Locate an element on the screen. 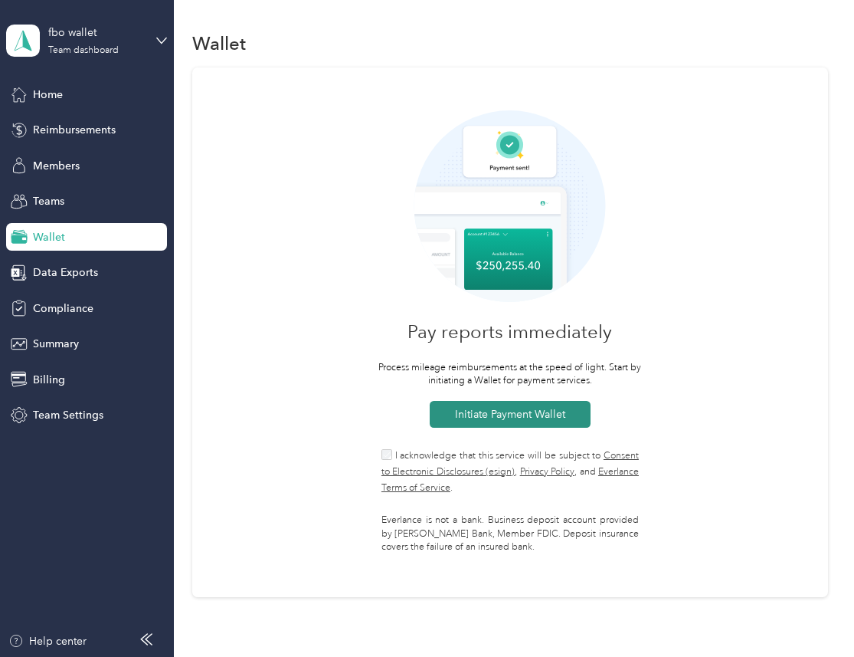 This screenshot has height=657, width=854. div: fbo wallet is located at coordinates (96, 32).